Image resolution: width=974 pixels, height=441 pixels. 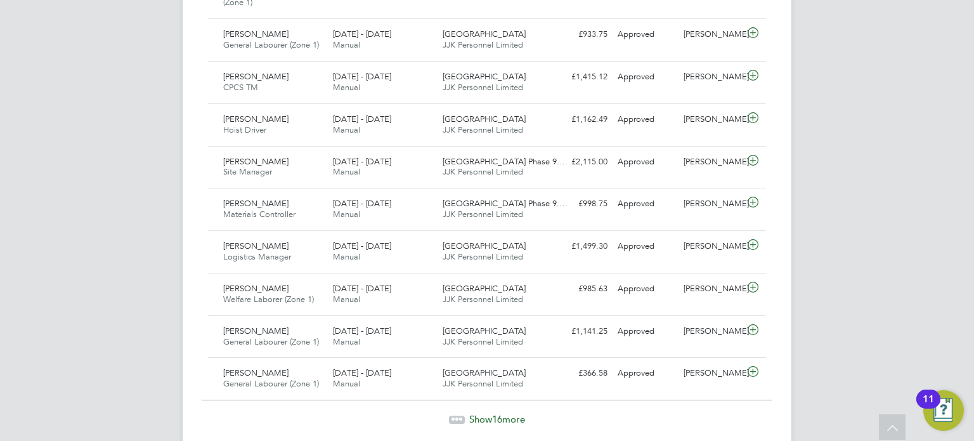 What do you see at coordinates (580, 204) in the screenshot?
I see `div: £998.75` at bounding box center [580, 204].